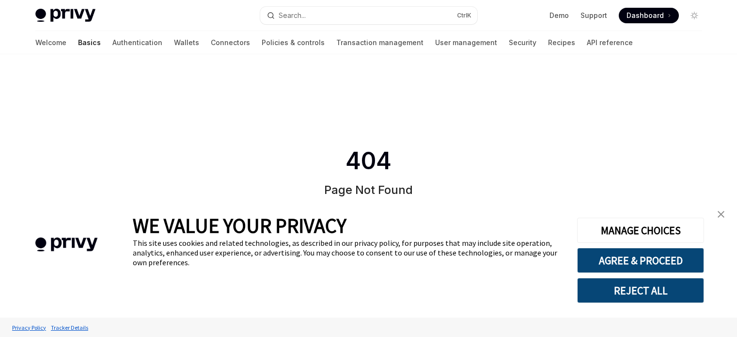  Describe the element at coordinates (641, 230) in the screenshot. I see `button: MANAGE CHOICES` at that location.